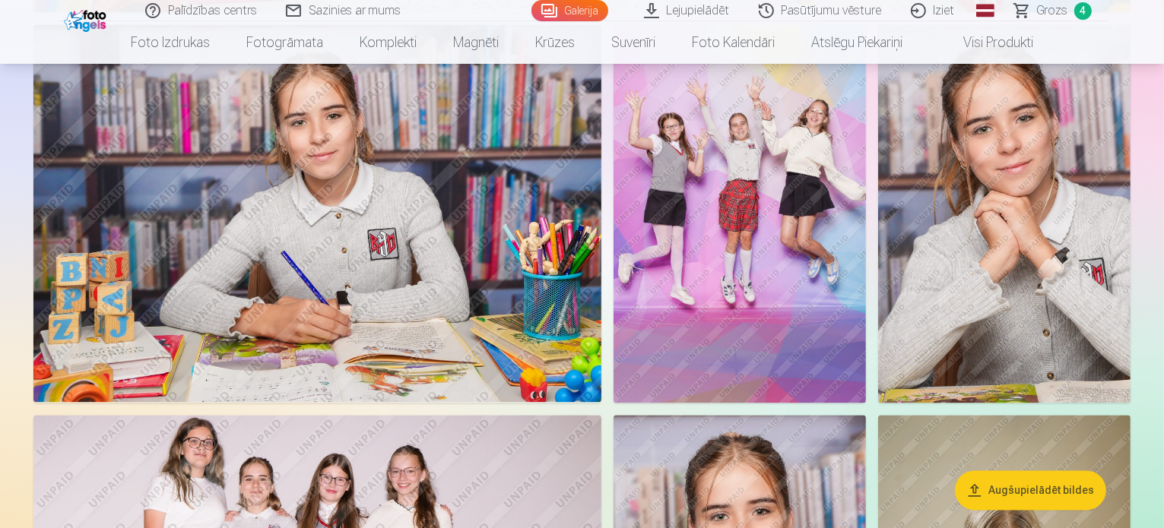  What do you see at coordinates (388, 43) in the screenshot?
I see `a: Komplekti` at bounding box center [388, 43].